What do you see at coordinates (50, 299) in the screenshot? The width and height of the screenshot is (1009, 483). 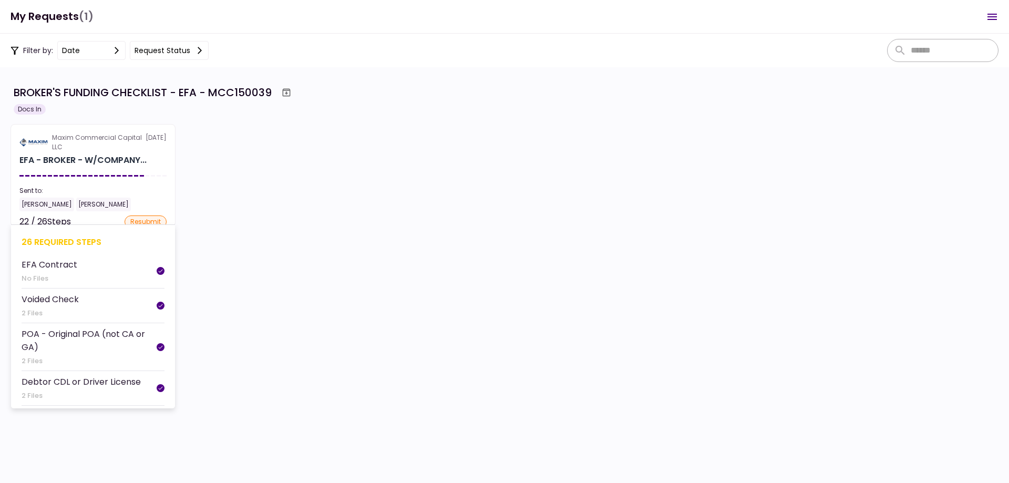 I see `div: Voided Check` at bounding box center [50, 299].